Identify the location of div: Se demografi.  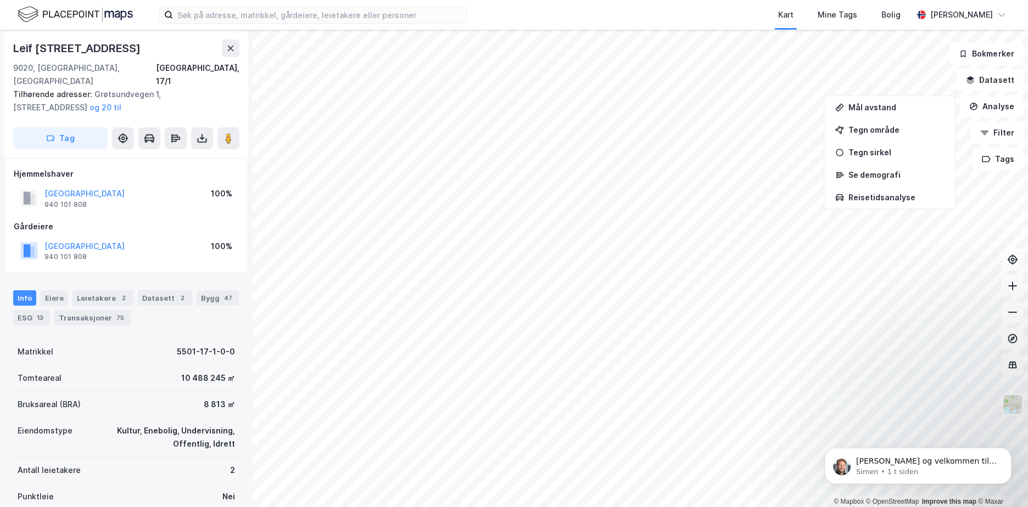
(896, 175).